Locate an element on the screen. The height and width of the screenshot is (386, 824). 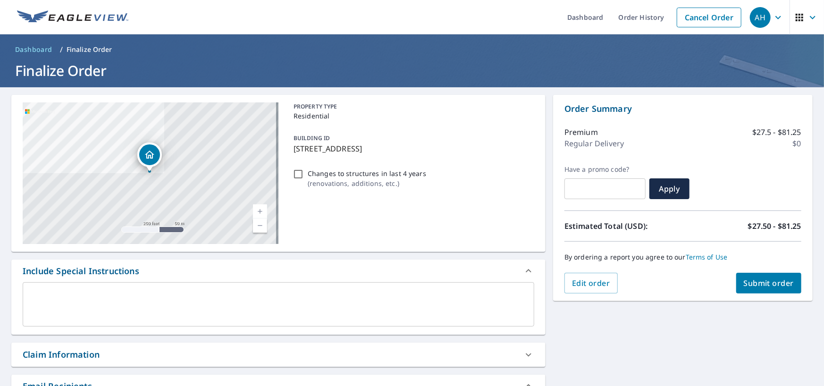
button: Submit order is located at coordinates (769, 283).